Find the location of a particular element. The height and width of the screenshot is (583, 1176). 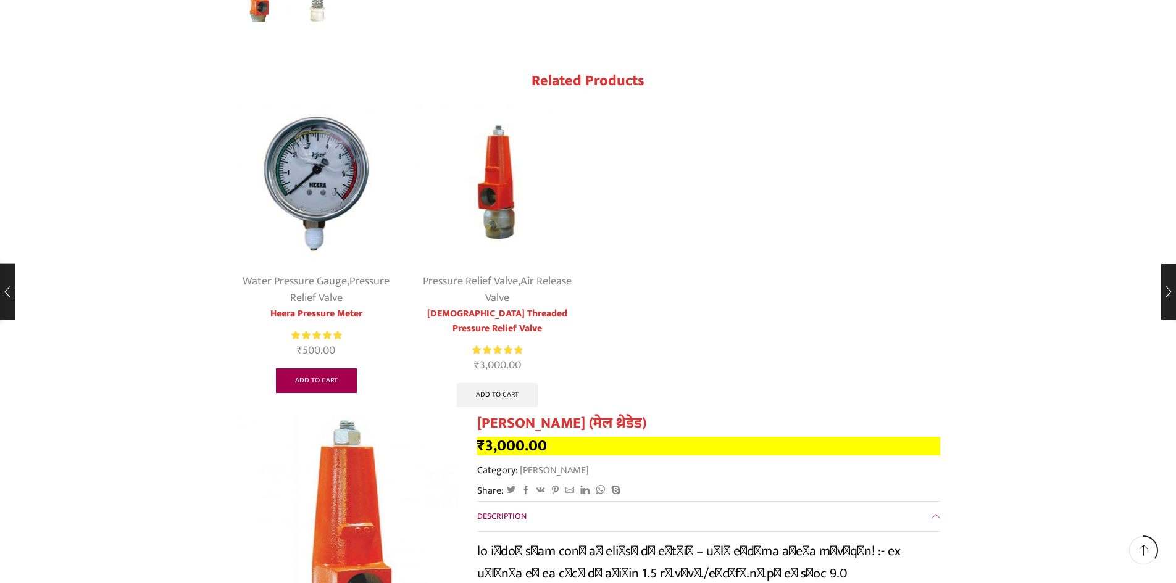

span: Category: is located at coordinates (533, 470).